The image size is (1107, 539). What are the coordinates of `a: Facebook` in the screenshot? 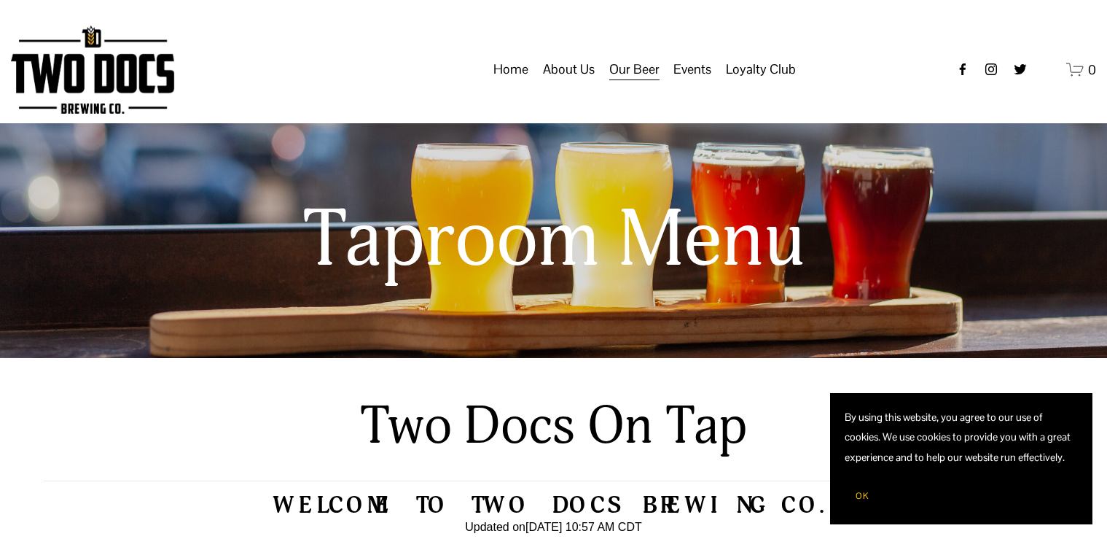 It's located at (963, 69).